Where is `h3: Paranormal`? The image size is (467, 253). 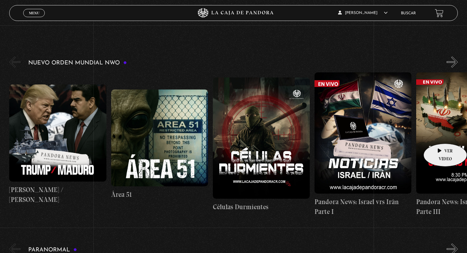 h3: Paranormal is located at coordinates (52, 250).